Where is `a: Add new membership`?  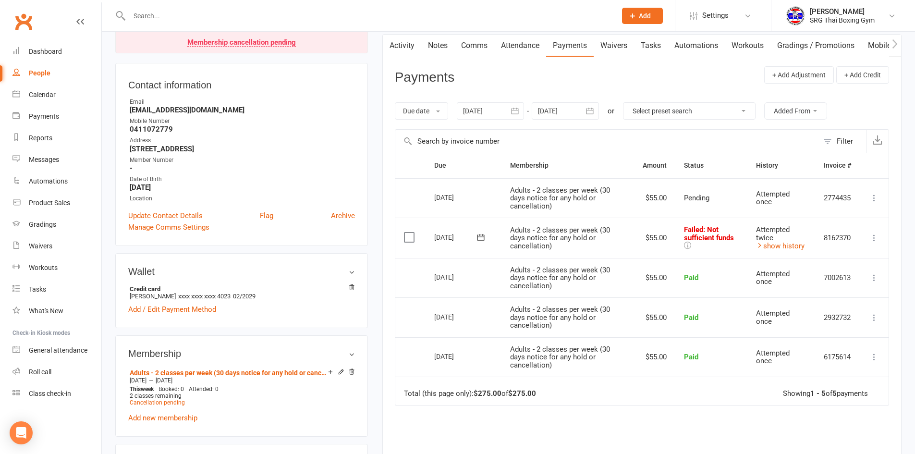 a: Add new membership is located at coordinates (163, 418).